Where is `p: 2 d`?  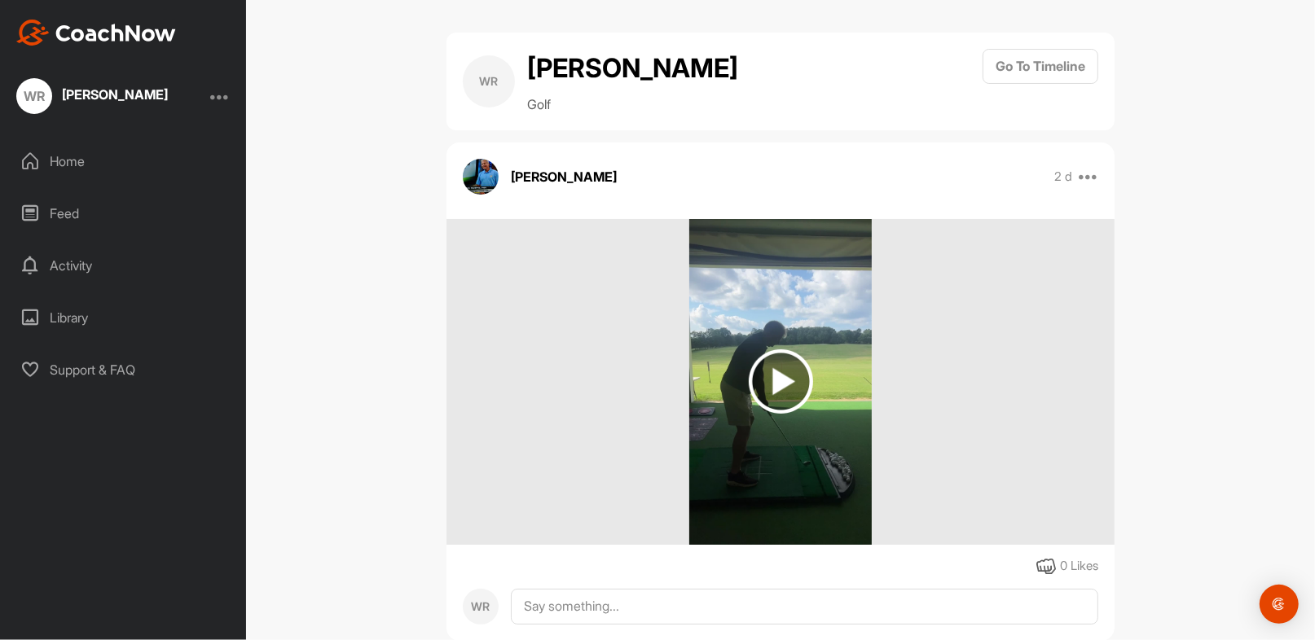 p: 2 d is located at coordinates (1064, 177).